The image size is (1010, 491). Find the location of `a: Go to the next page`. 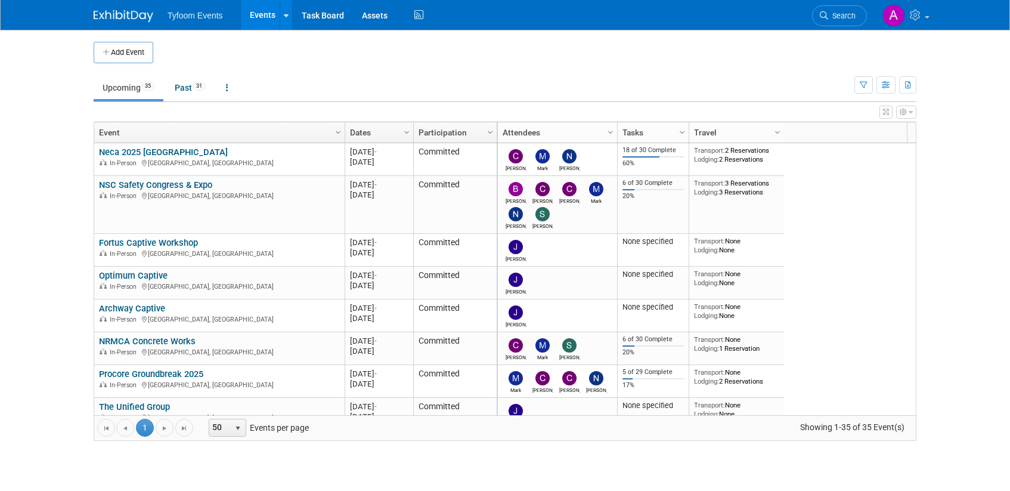

a: Go to the next page is located at coordinates (165, 428).